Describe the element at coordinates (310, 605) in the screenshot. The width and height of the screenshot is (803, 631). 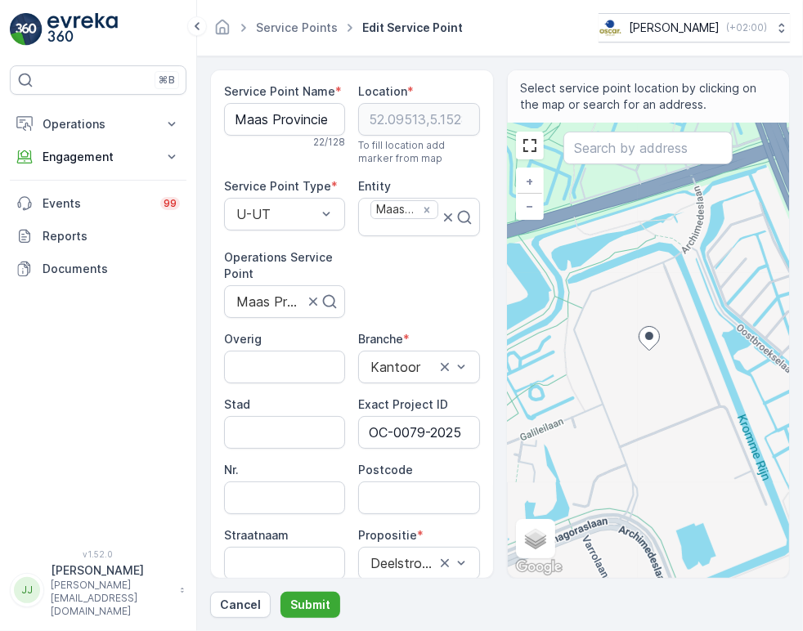
I see `p: Submit` at that location.